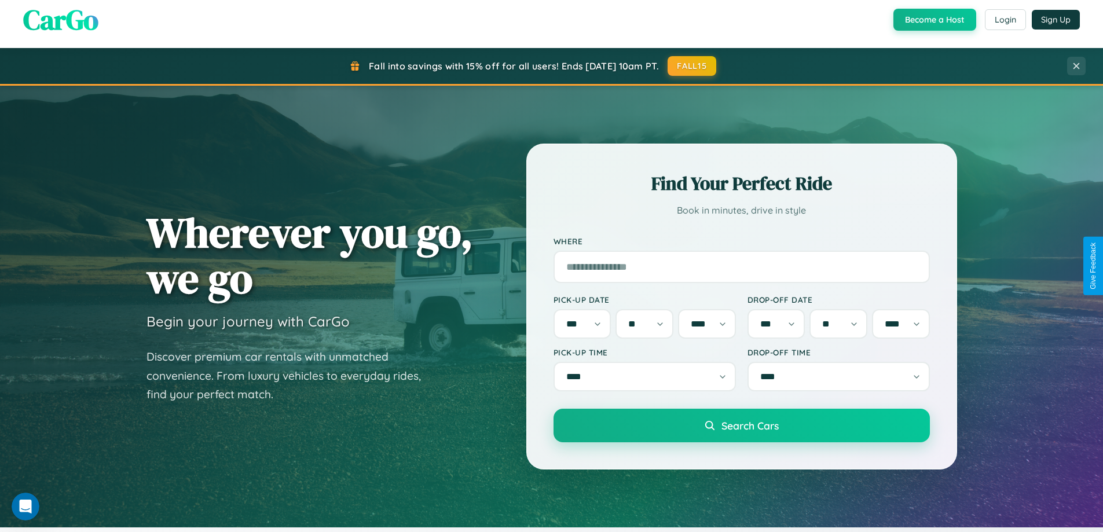 The image size is (1103, 532). I want to click on div: Give Feedback, so click(1093, 266).